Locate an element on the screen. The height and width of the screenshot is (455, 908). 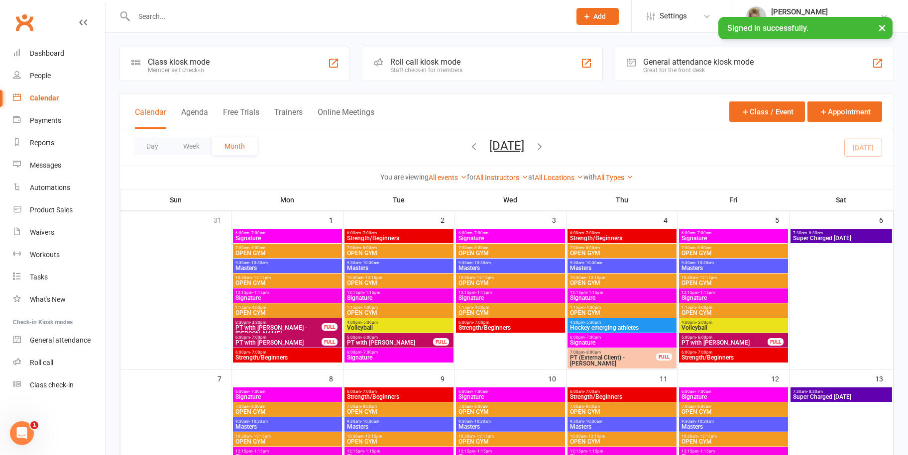
span: 1 is located at coordinates (34, 426).